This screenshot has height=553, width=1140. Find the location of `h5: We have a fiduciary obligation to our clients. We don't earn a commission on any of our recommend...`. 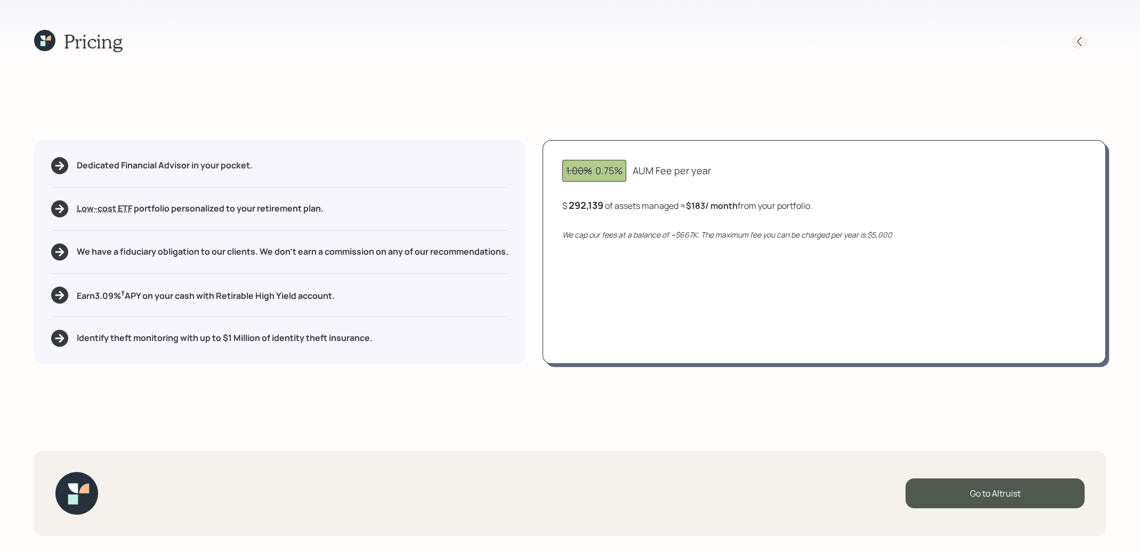

h5: We have a fiduciary obligation to our clients. We don't earn a commission on any of our recommend... is located at coordinates (293, 252).